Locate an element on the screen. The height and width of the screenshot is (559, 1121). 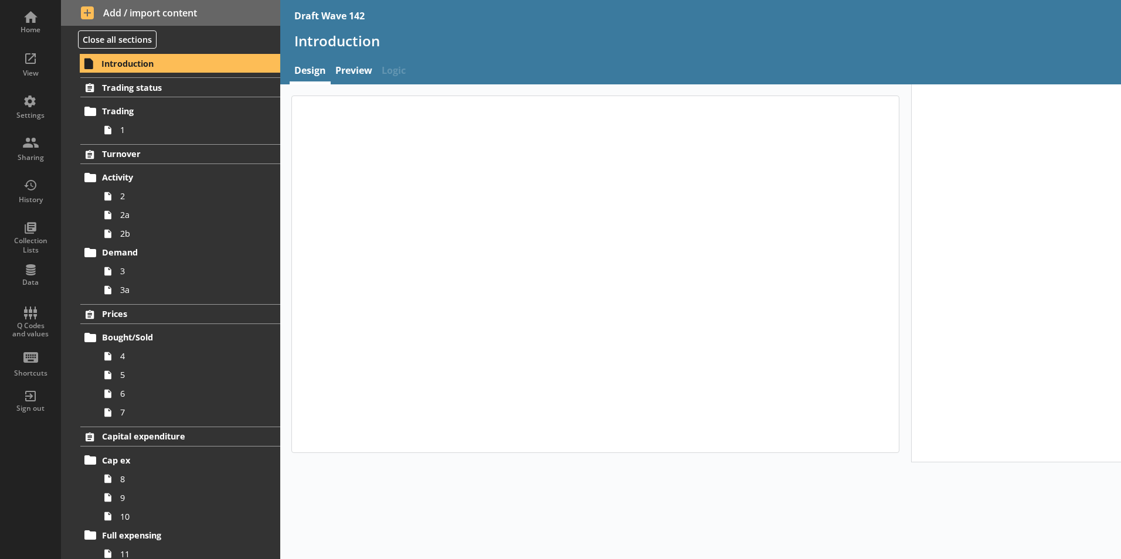
a: Cap ex is located at coordinates (180, 460).